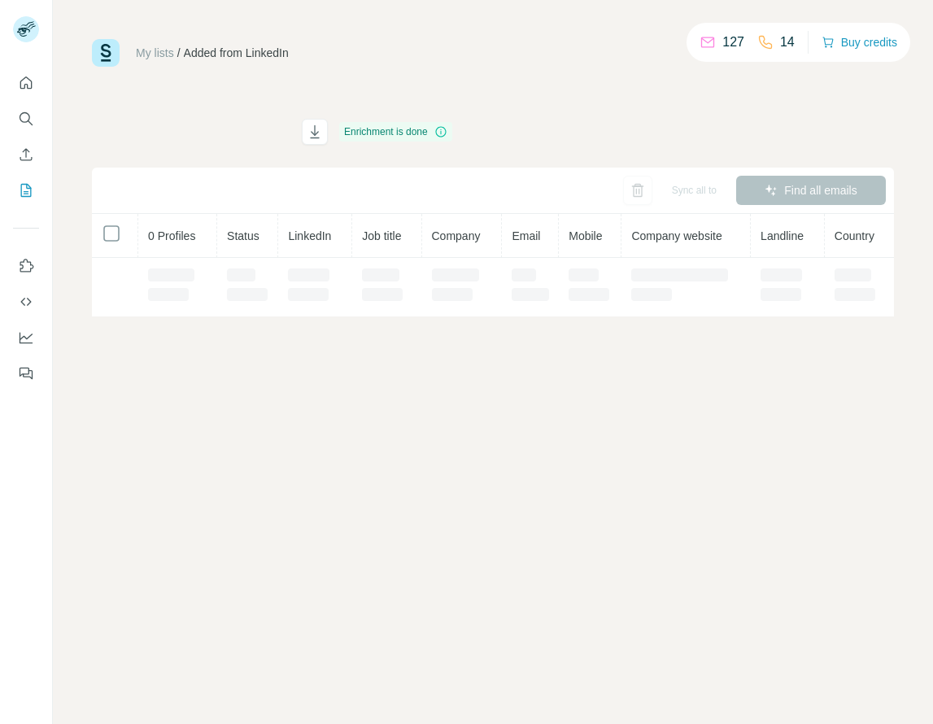 Image resolution: width=933 pixels, height=724 pixels. I want to click on button: Enrich CSV, so click(26, 155).